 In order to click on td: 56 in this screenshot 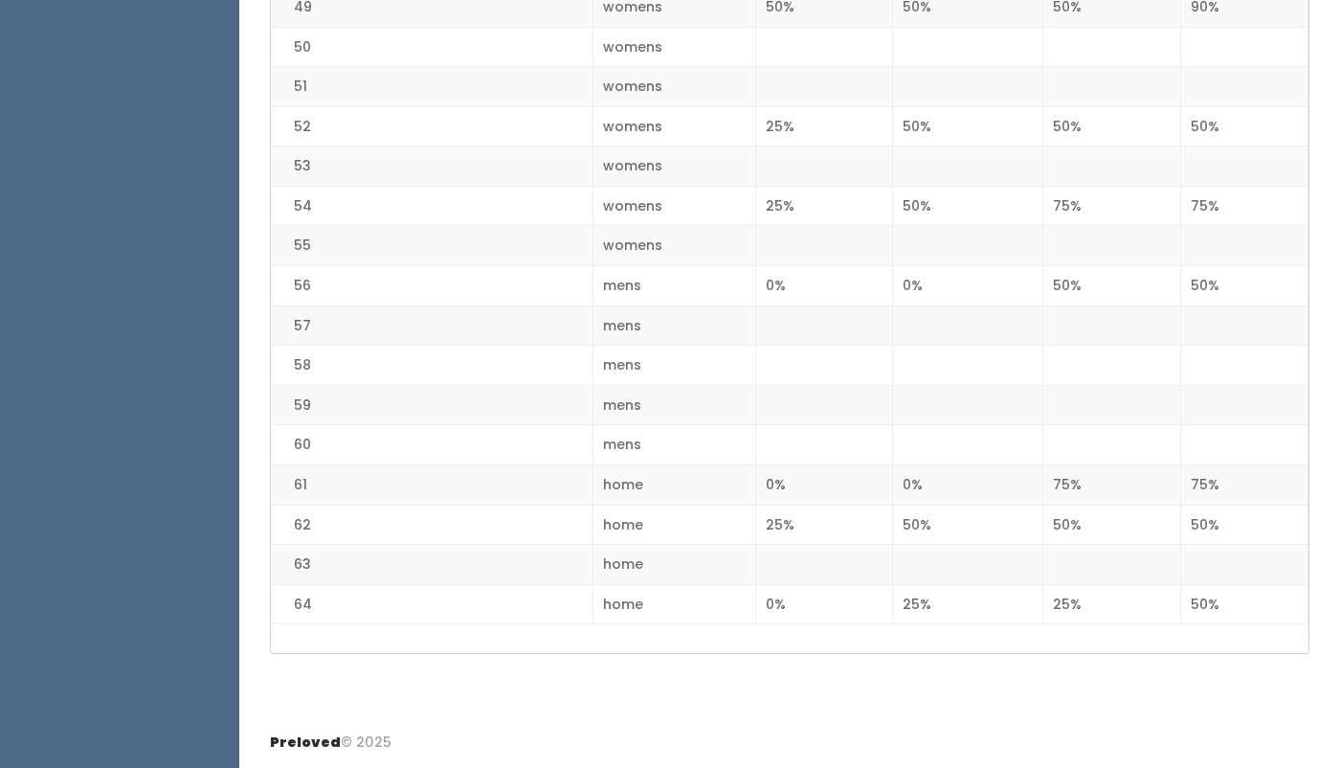, I will do `click(432, 286)`.